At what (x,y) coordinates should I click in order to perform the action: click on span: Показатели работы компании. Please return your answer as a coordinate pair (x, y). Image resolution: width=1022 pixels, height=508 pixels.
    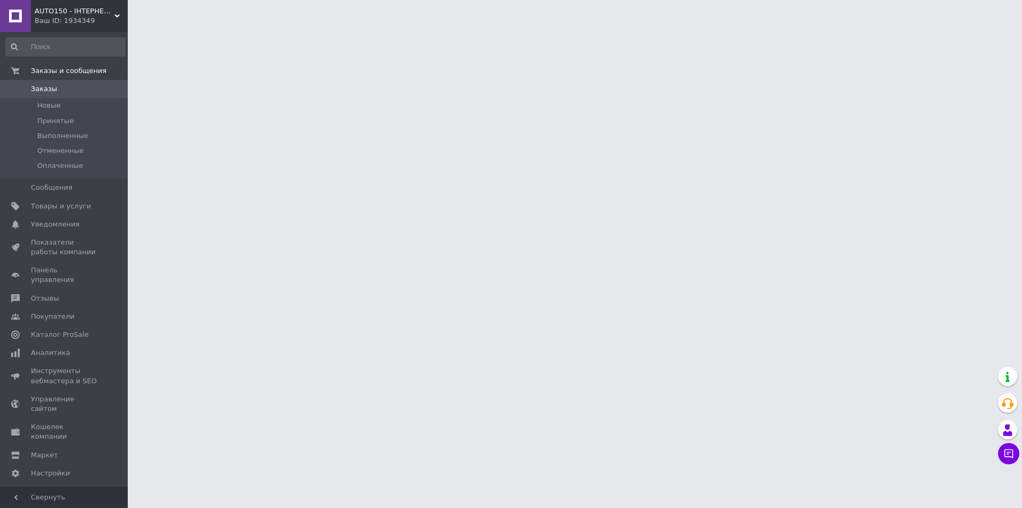
    Looking at the image, I should click on (64, 247).